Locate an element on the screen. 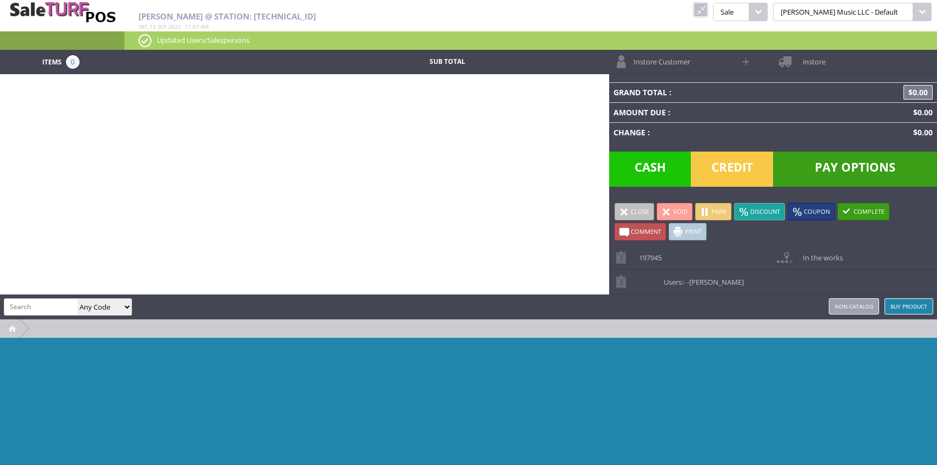 This screenshot has width=937, height=465. span: 13 is located at coordinates (153, 27).